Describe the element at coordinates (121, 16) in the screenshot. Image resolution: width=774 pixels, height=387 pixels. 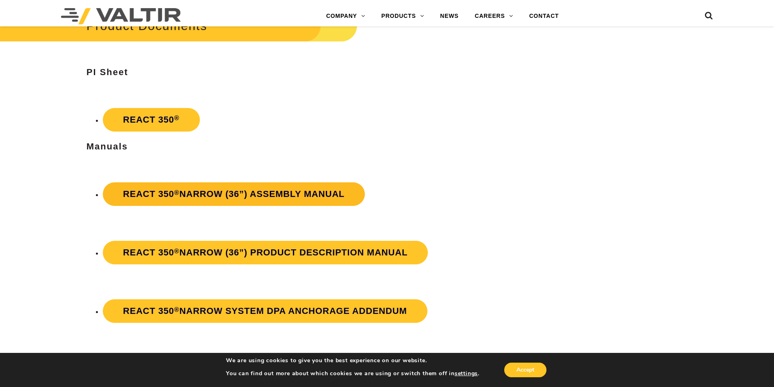
I see `img: Valtir` at that location.